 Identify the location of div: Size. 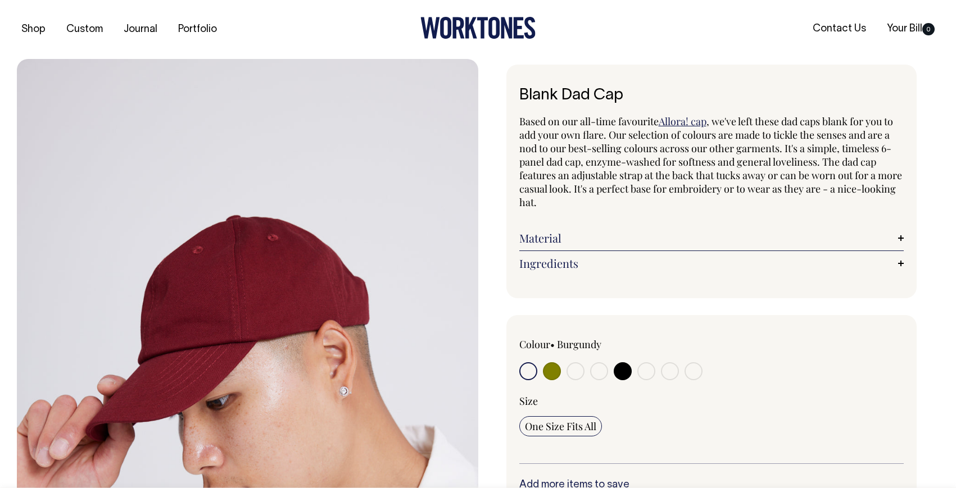
(711, 401).